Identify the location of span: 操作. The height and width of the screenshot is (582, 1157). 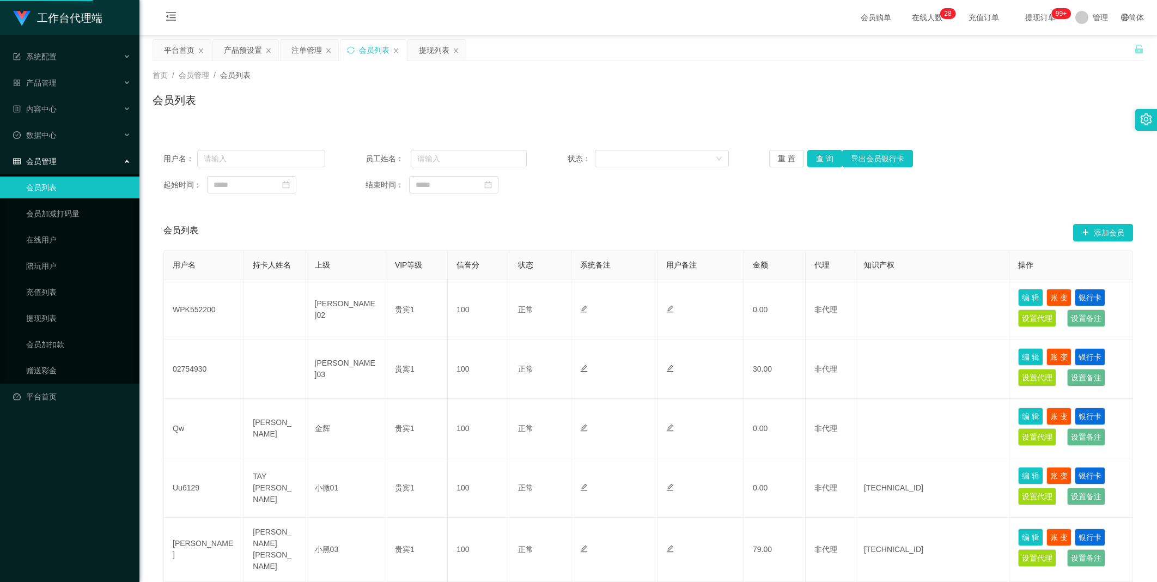
(1025, 265).